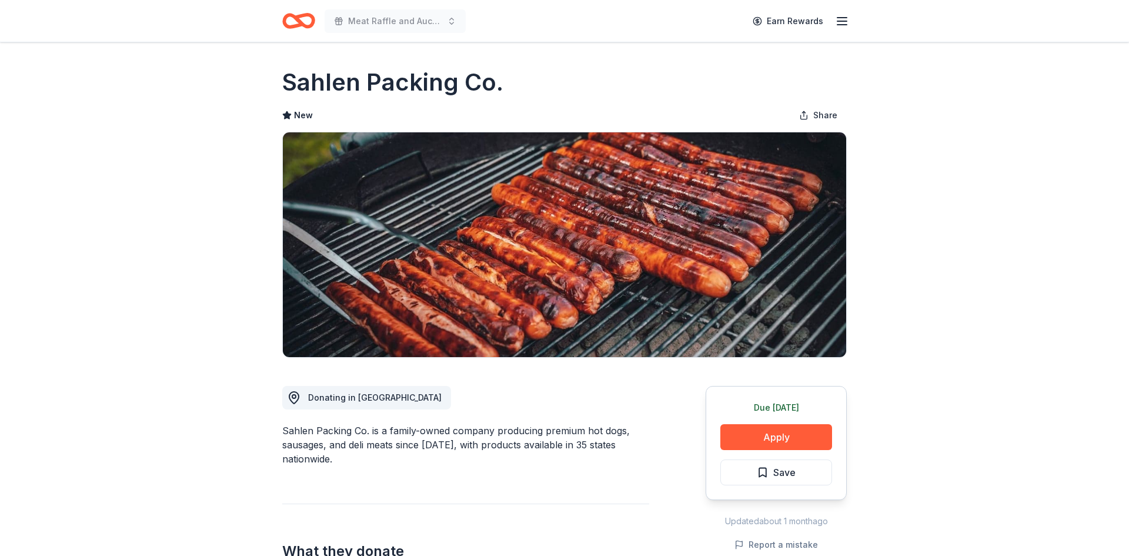 Image resolution: width=1129 pixels, height=556 pixels. What do you see at coordinates (776, 521) in the screenshot?
I see `div: Updated about 1 month ago` at bounding box center [776, 521].